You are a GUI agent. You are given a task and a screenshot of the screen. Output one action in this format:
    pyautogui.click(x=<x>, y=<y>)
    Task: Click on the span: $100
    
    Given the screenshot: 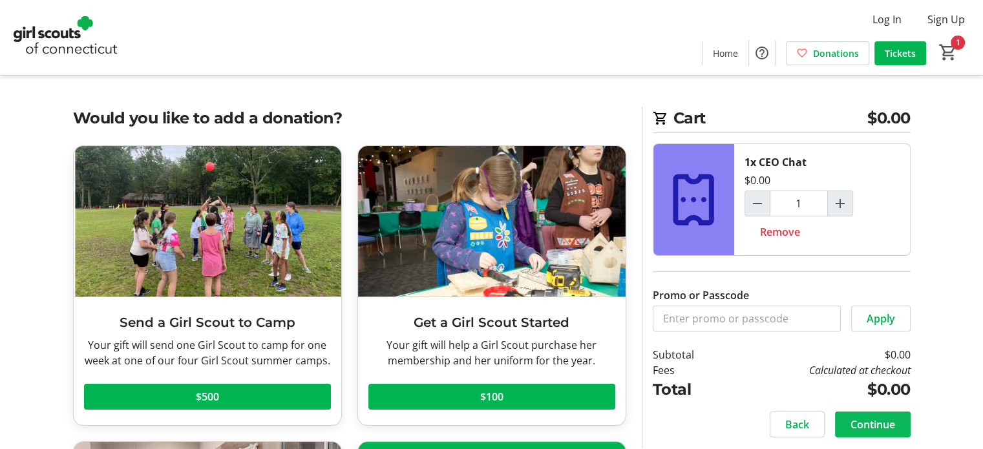 What is the action you would take?
    pyautogui.click(x=492, y=397)
    